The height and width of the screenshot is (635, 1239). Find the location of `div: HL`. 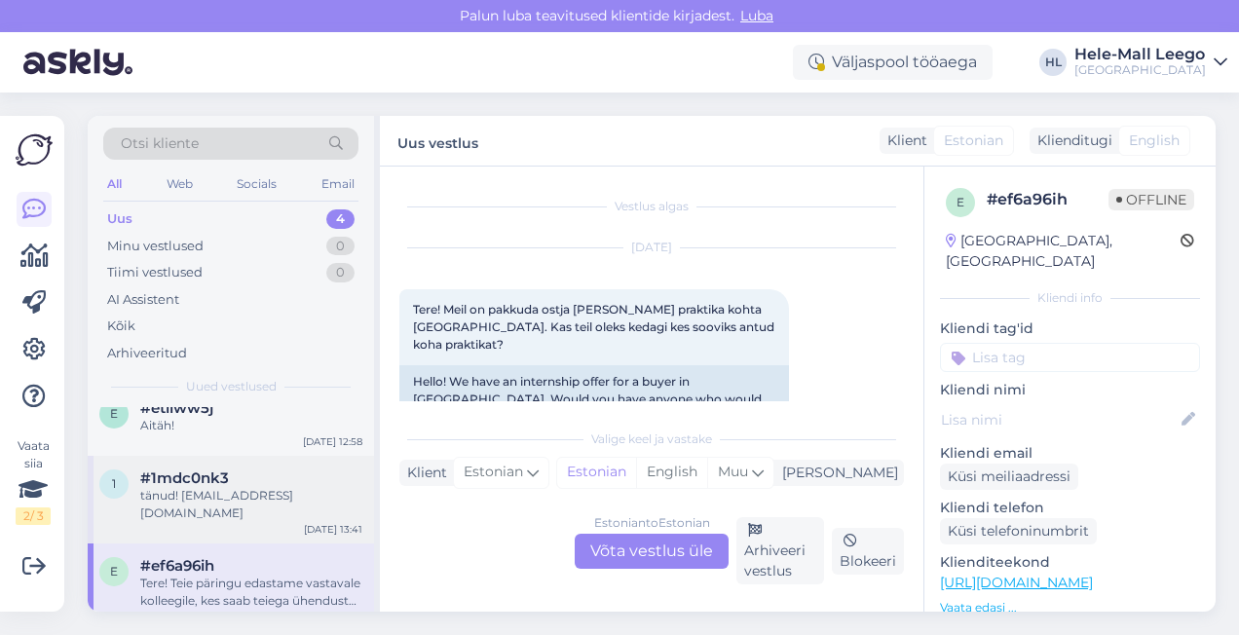

div: HL is located at coordinates (1053, 62).